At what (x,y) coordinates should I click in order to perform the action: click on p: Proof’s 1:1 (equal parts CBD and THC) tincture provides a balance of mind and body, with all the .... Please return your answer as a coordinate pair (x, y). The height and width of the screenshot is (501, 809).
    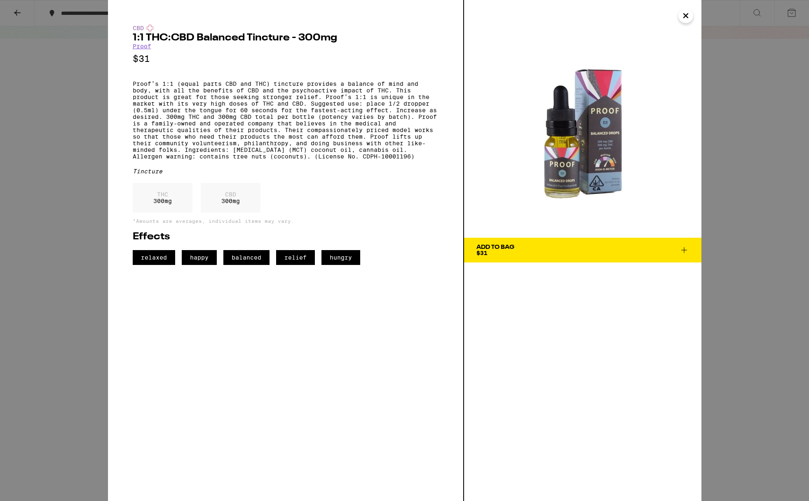
    Looking at the image, I should click on (286, 120).